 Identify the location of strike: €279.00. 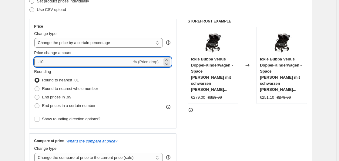
(284, 97).